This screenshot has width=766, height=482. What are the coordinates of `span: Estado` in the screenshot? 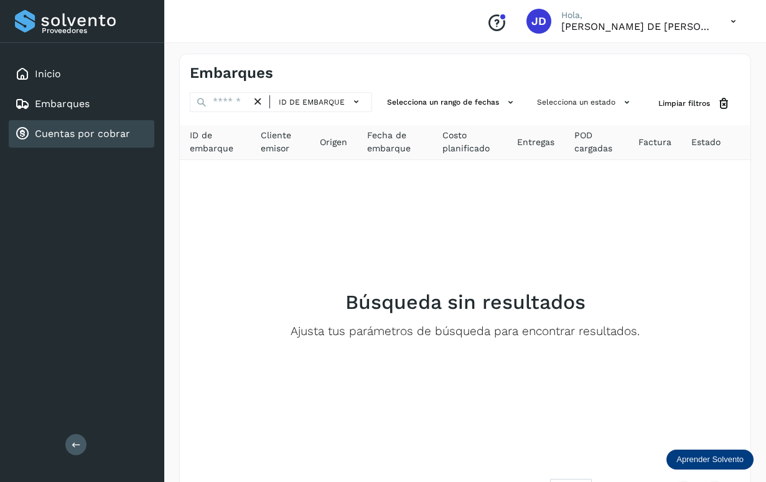 It's located at (706, 142).